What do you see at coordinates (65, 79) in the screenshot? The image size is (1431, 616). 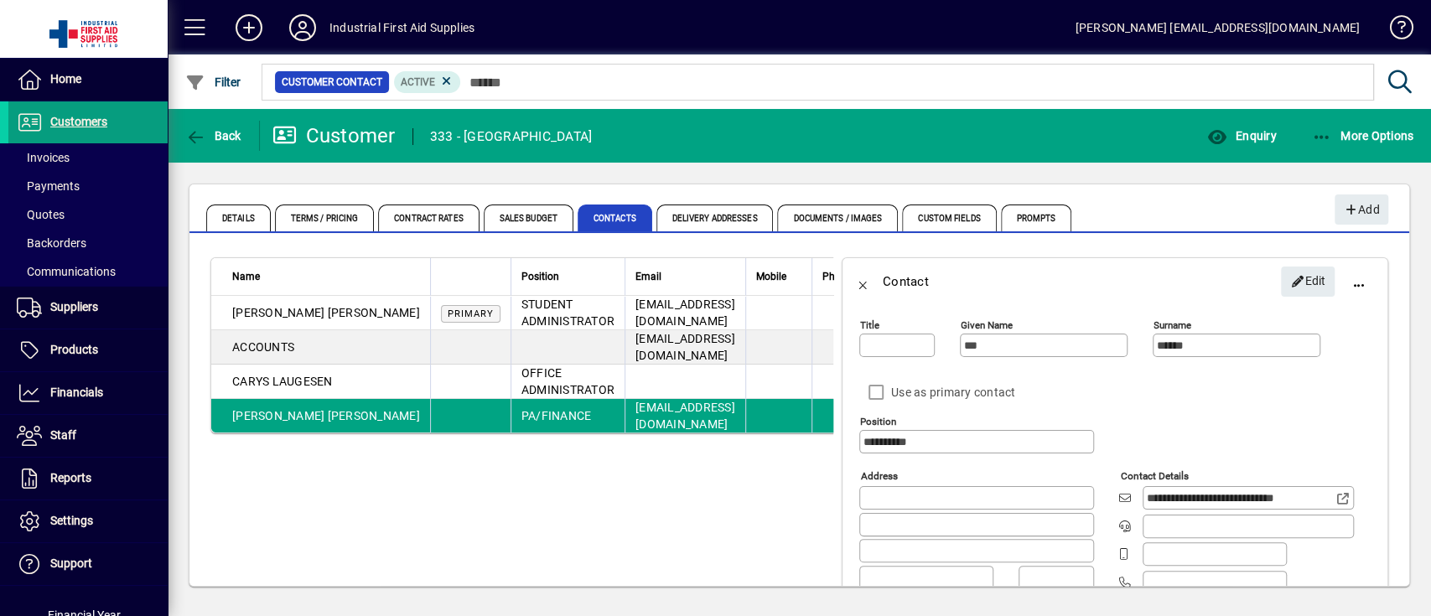 I see `span: Home` at bounding box center [65, 79].